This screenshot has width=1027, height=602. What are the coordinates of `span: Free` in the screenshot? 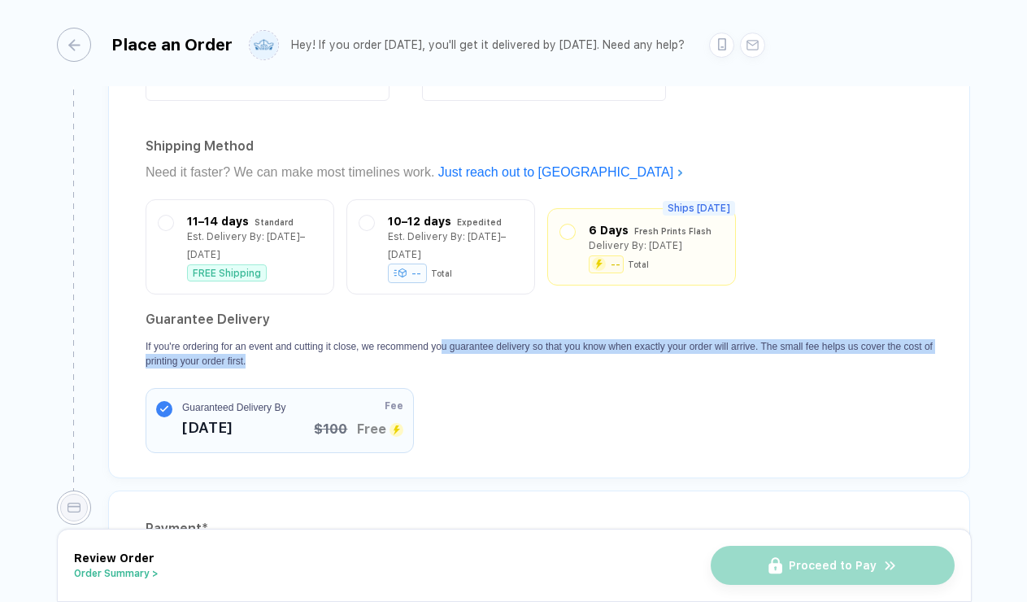 It's located at (380, 429).